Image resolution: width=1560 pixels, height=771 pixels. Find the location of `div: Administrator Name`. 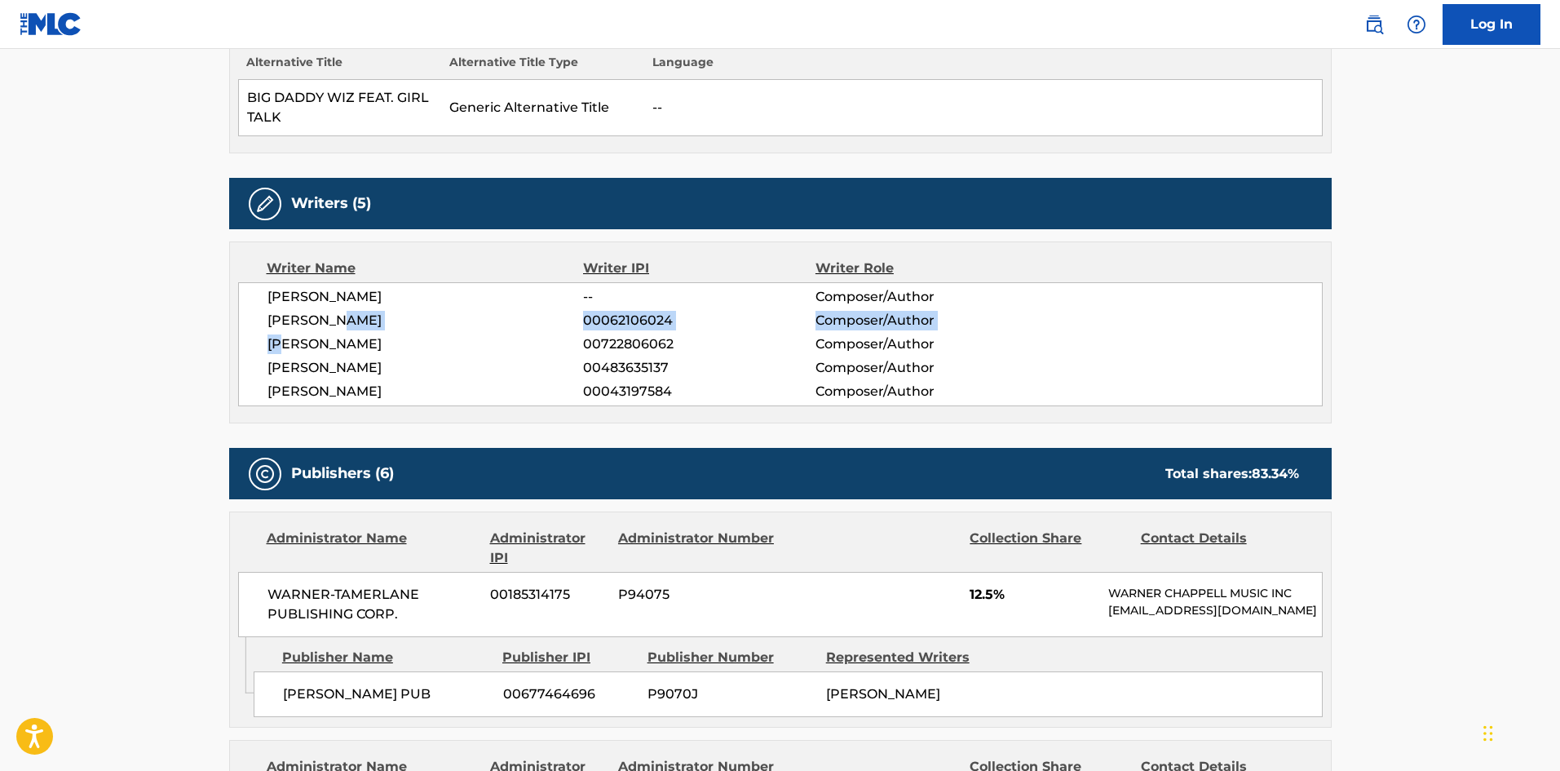

div: Administrator Name is located at coordinates (372, 548).